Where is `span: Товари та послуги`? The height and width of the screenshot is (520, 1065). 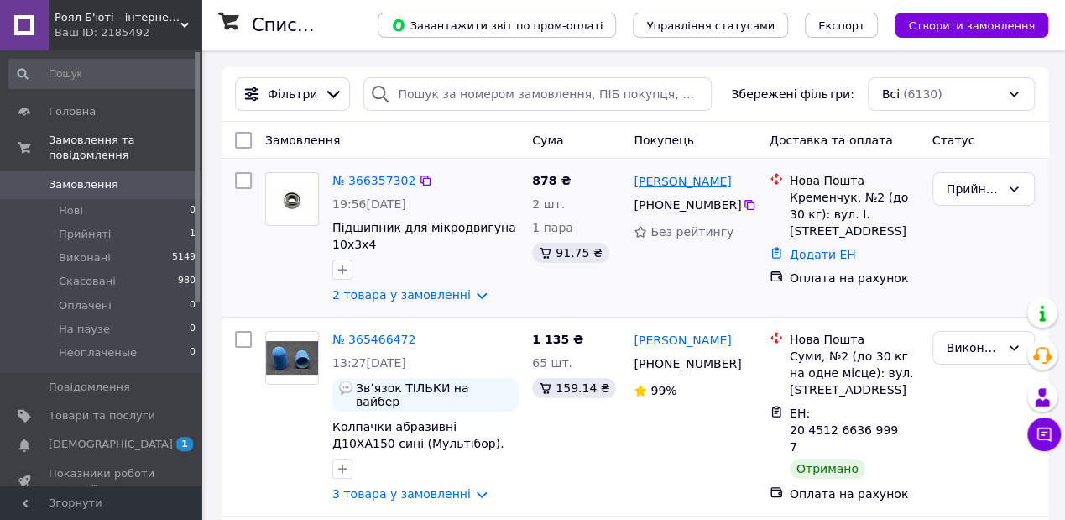 span: Товари та послуги is located at coordinates (102, 416).